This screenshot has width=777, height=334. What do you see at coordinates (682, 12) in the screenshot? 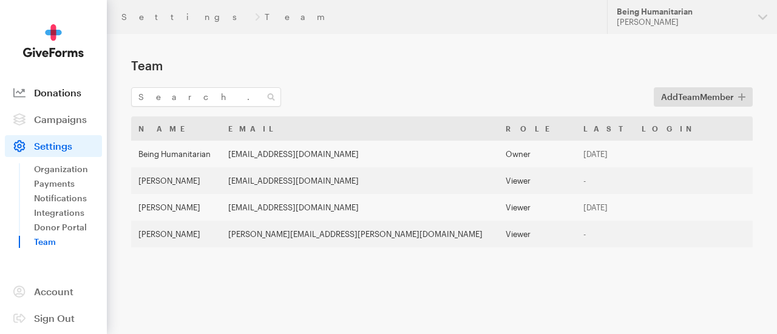
I see `div: Being Humanitarian` at bounding box center [682, 12].